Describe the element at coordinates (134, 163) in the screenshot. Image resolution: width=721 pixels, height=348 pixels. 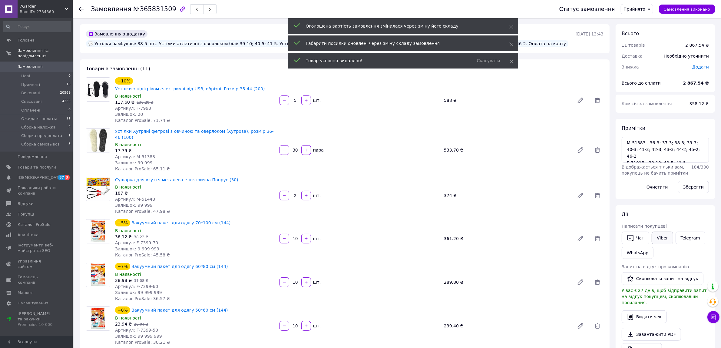
I see `span: Залишок: 99 999` at that location.